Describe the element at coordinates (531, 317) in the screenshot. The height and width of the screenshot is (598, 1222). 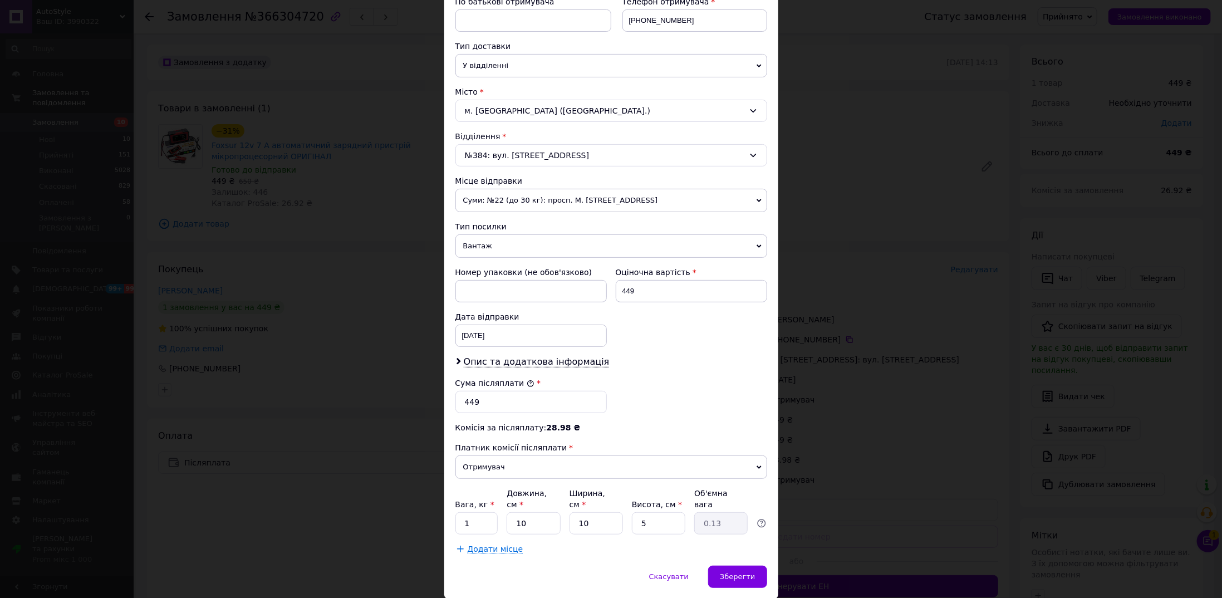
I see `div: Дата відправки` at that location.